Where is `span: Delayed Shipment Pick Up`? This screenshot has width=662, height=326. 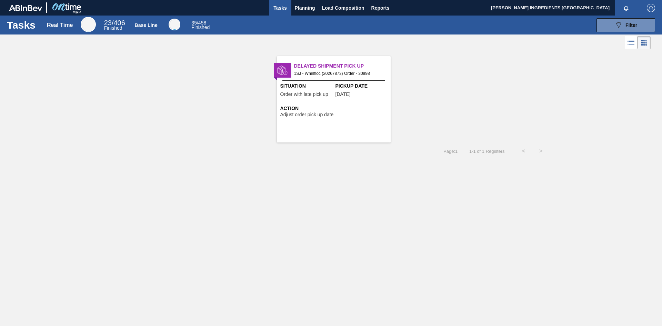 span: Delayed Shipment Pick Up is located at coordinates (342, 66).